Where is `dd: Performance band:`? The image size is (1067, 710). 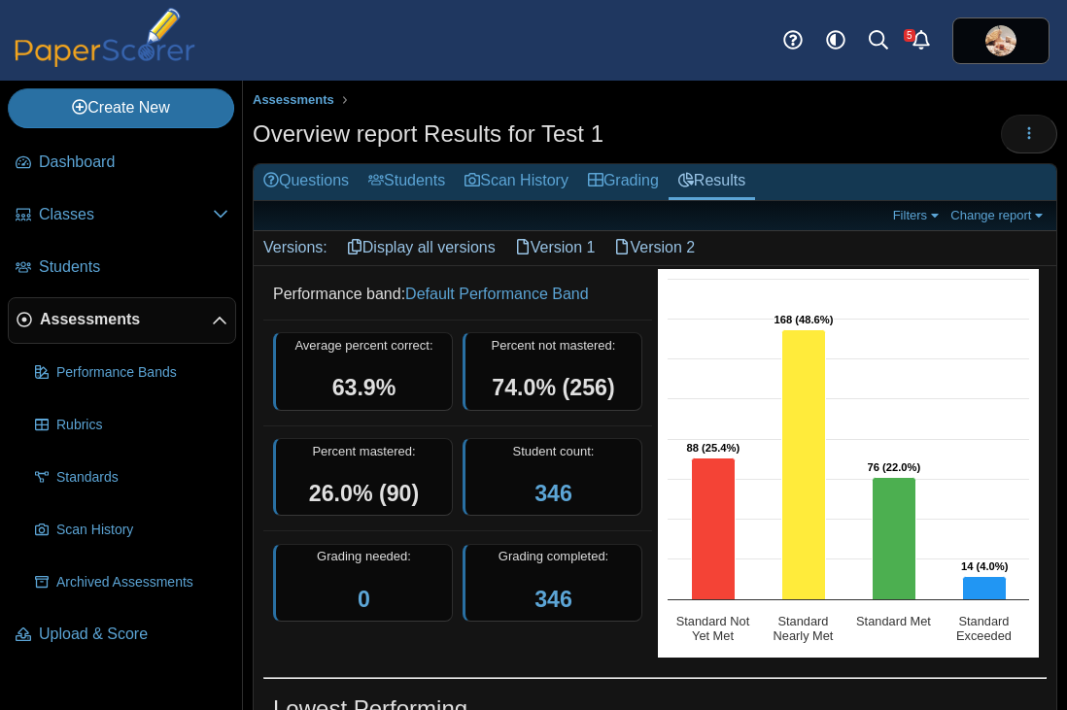
dd: Performance band: is located at coordinates (458, 294).